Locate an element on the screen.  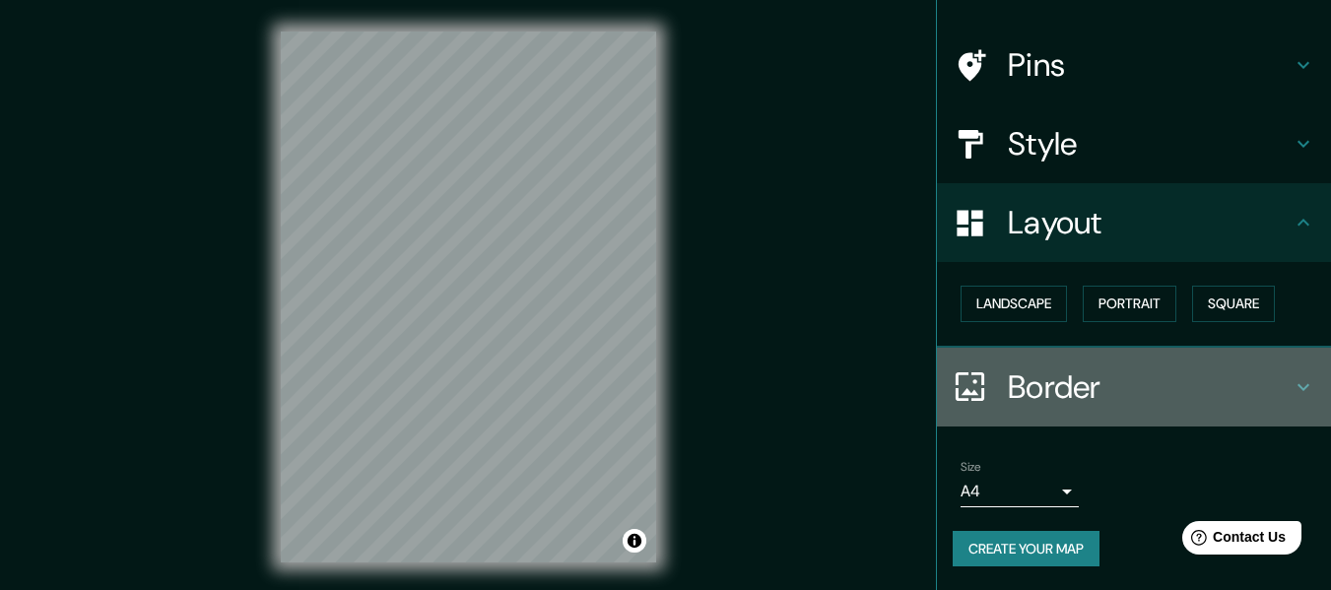
h4: Style is located at coordinates (1150, 144).